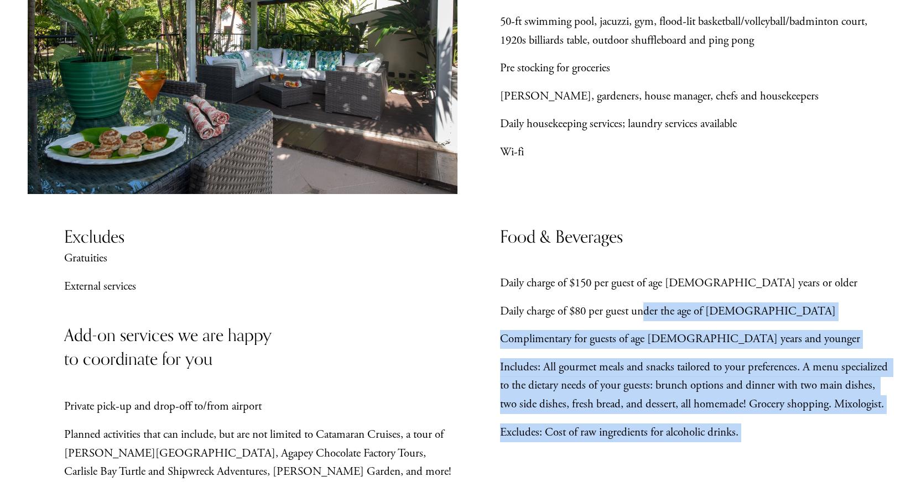 The height and width of the screenshot is (487, 921). Describe the element at coordinates (260, 287) in the screenshot. I see `p: External services` at that location.